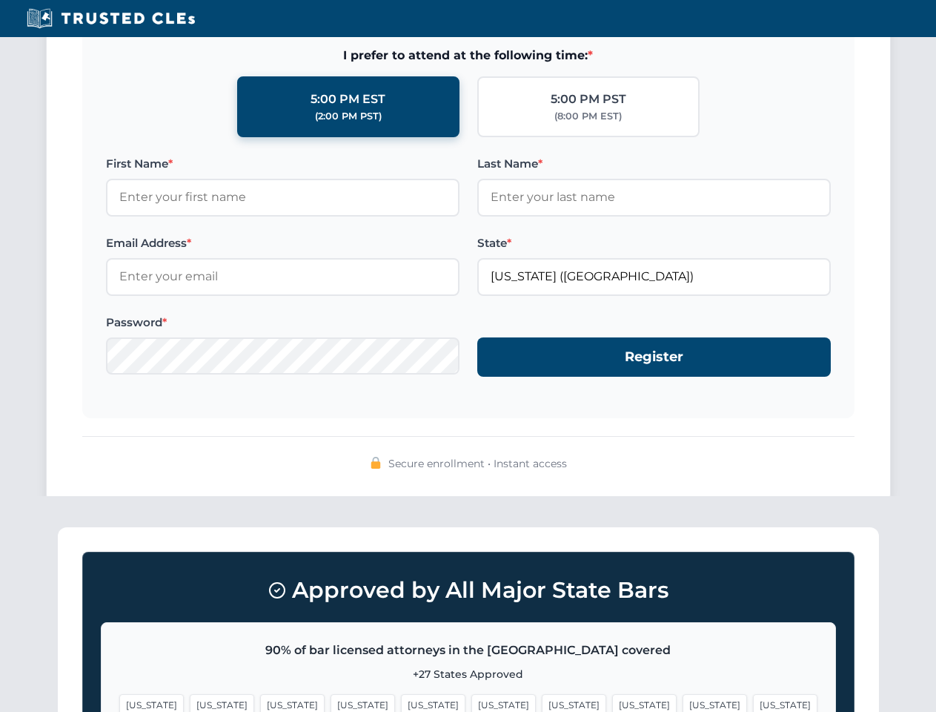  Describe the element at coordinates (589, 99) in the screenshot. I see `div: 5:00 PM PST` at that location.